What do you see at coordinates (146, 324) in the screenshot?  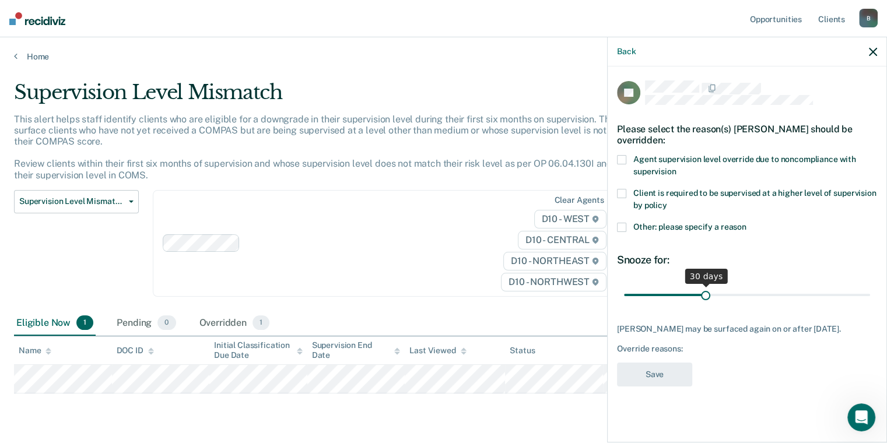 I see `div: Pending` at bounding box center [146, 324].